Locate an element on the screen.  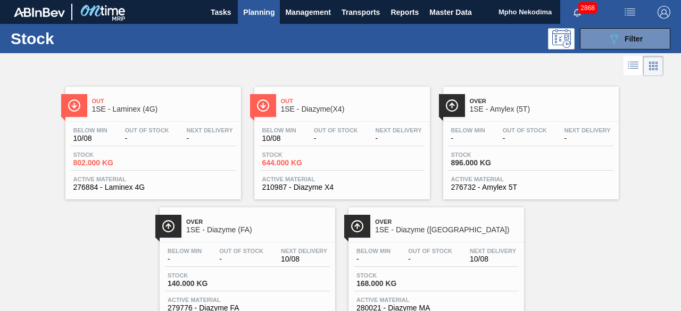
span: Filter is located at coordinates (633, 39).